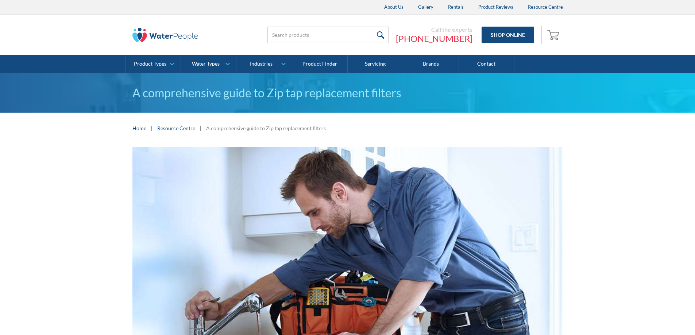 This screenshot has height=335, width=695. Describe the element at coordinates (266, 128) in the screenshot. I see `div: A comprehensive guide to Zip tap replacement filters` at that location.